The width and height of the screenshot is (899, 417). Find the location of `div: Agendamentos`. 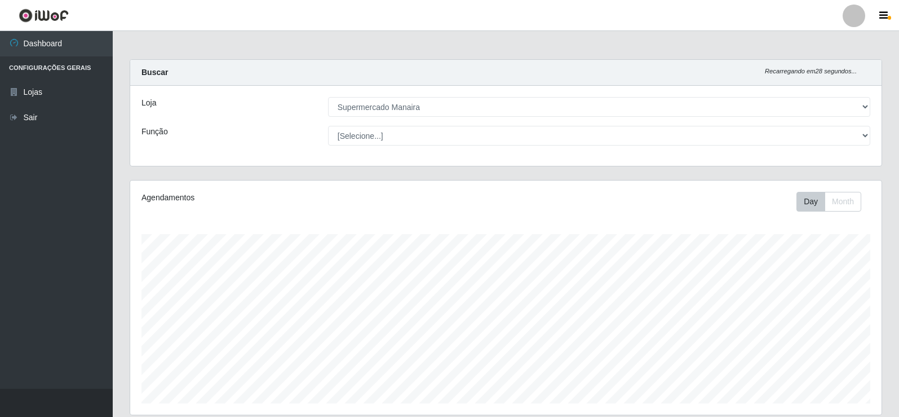

div: Agendamentos is located at coordinates (288, 197).